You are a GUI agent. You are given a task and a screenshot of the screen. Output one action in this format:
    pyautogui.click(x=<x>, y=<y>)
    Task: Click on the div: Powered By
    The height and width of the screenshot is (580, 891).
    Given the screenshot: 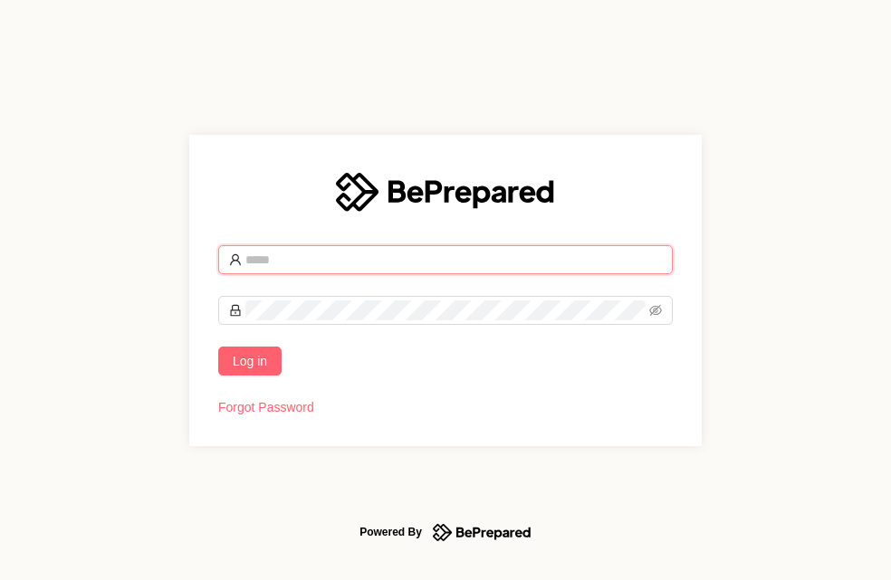 What is the action you would take?
    pyautogui.click(x=390, y=532)
    